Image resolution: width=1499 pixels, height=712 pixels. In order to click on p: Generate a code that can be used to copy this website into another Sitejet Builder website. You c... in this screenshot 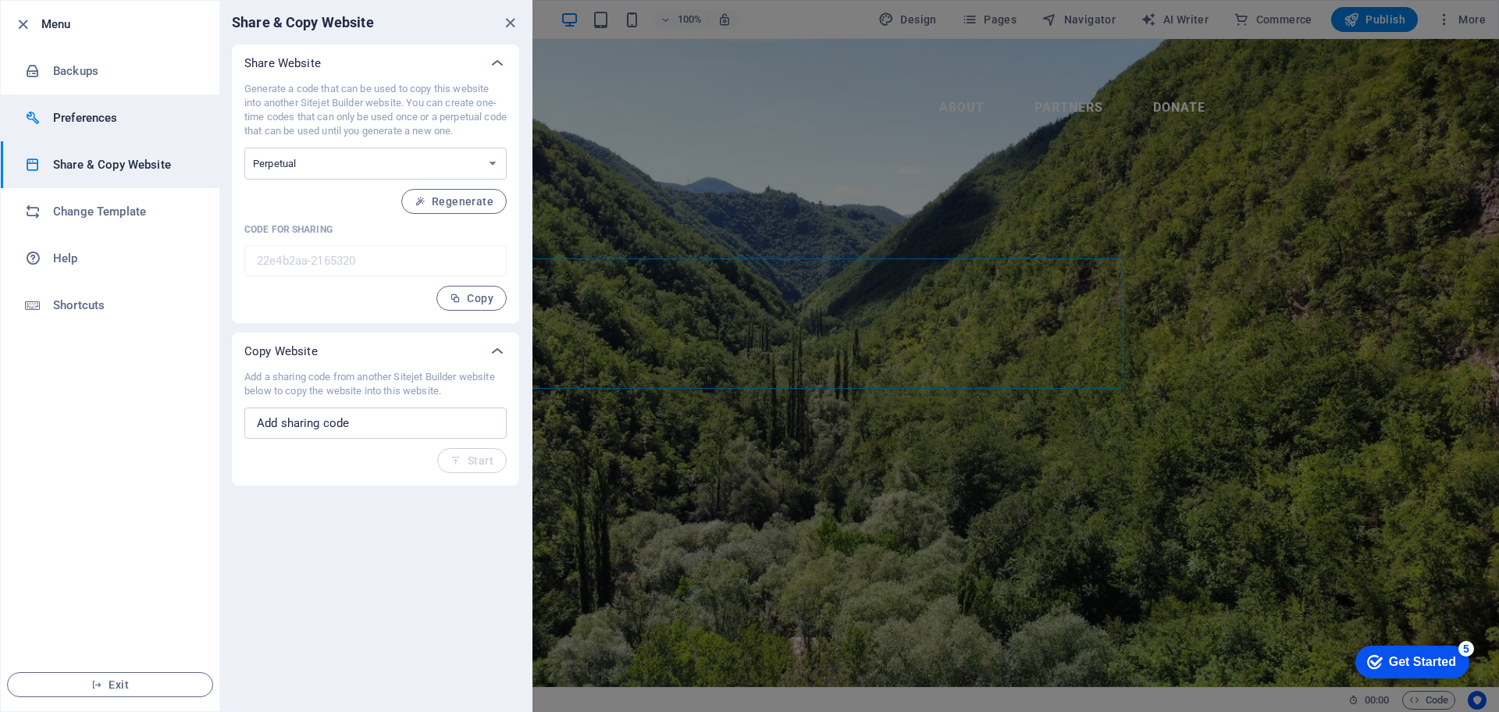, I will do `click(376, 110)`.